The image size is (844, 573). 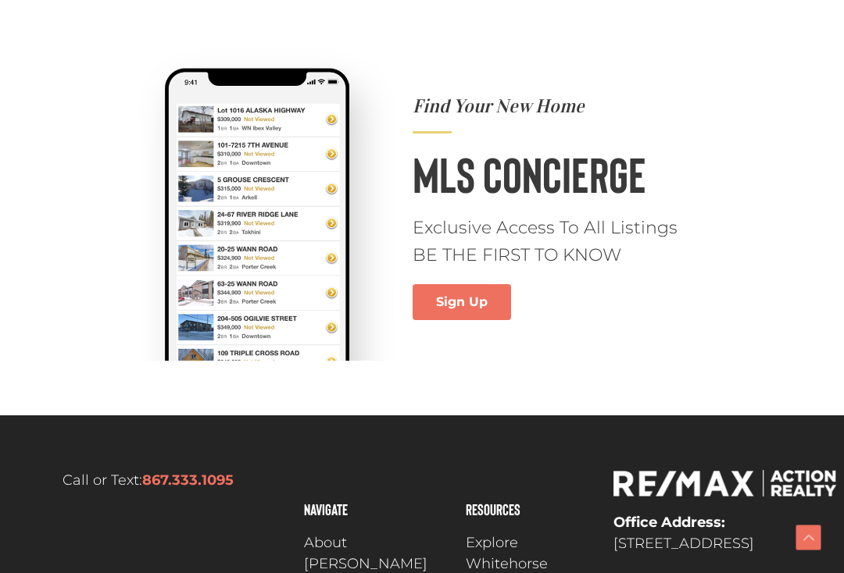 I want to click on span: Sign Up, so click(x=462, y=302).